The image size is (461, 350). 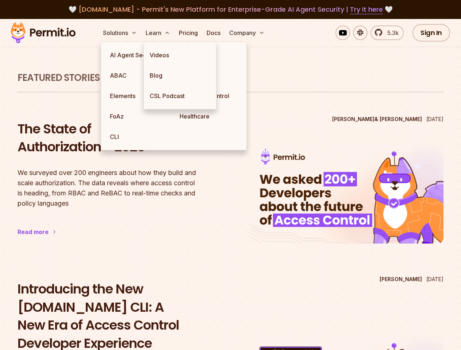 What do you see at coordinates (431, 33) in the screenshot?
I see `a: Sign In` at bounding box center [431, 33].